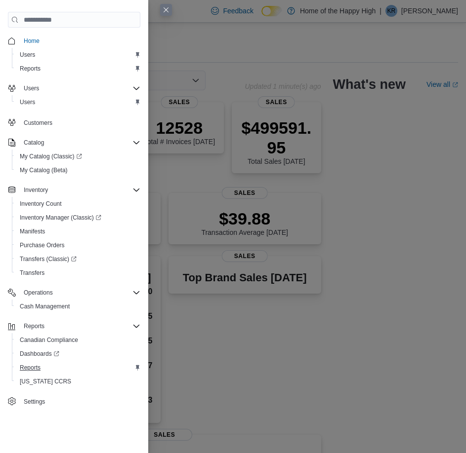  What do you see at coordinates (78, 245) in the screenshot?
I see `button: Purchase Orders` at bounding box center [78, 245].